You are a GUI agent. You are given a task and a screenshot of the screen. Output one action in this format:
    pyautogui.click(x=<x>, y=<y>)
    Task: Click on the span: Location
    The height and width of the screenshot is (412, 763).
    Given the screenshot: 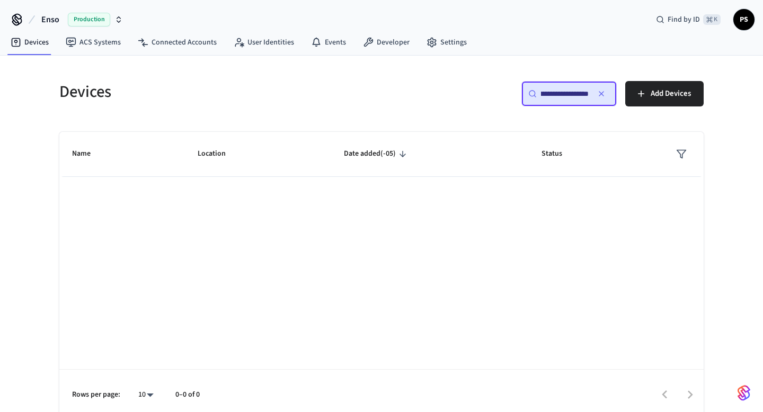 What is the action you would take?
    pyautogui.click(x=218, y=154)
    